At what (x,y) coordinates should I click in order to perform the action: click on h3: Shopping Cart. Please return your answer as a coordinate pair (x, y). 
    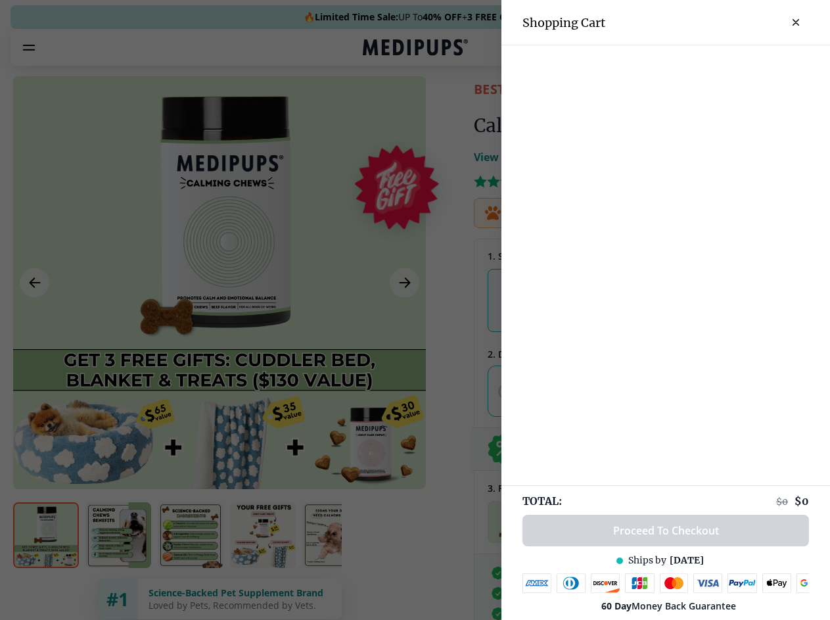
    Looking at the image, I should click on (564, 22).